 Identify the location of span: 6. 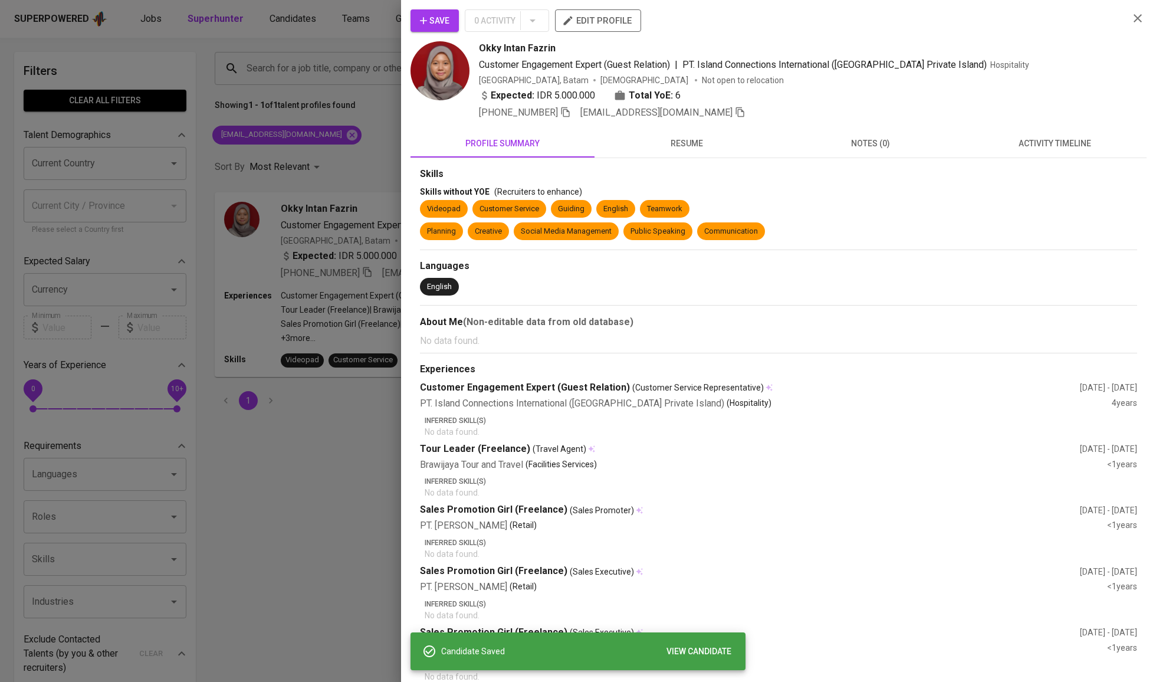
(677, 96).